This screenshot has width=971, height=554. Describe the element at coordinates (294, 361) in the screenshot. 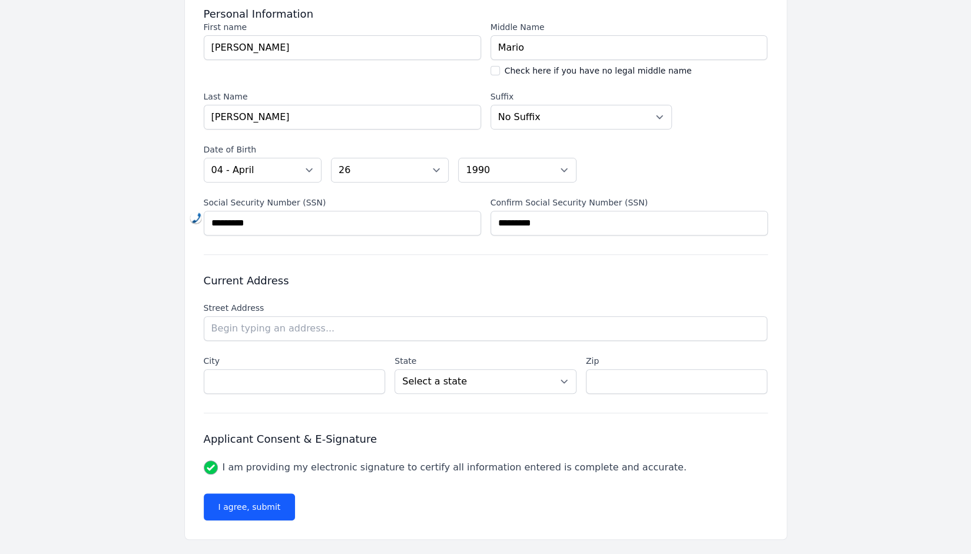

I see `label: City` at that location.